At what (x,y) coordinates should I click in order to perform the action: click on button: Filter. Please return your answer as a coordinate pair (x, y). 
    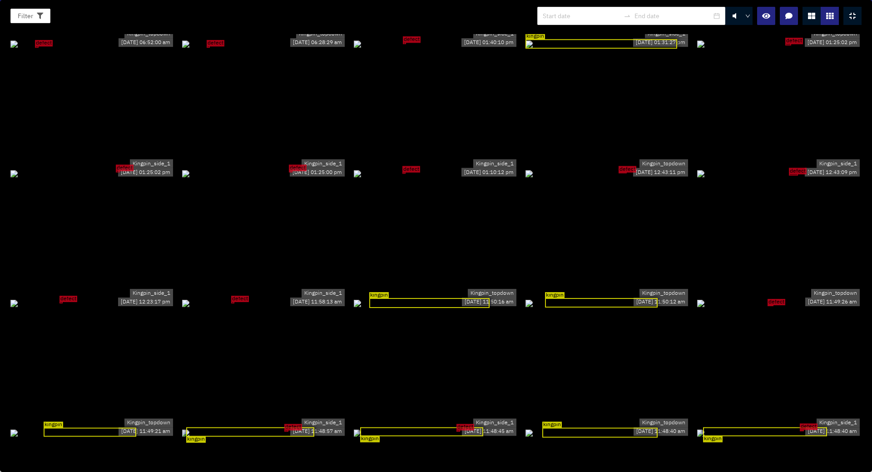
    Looking at the image, I should click on (30, 16).